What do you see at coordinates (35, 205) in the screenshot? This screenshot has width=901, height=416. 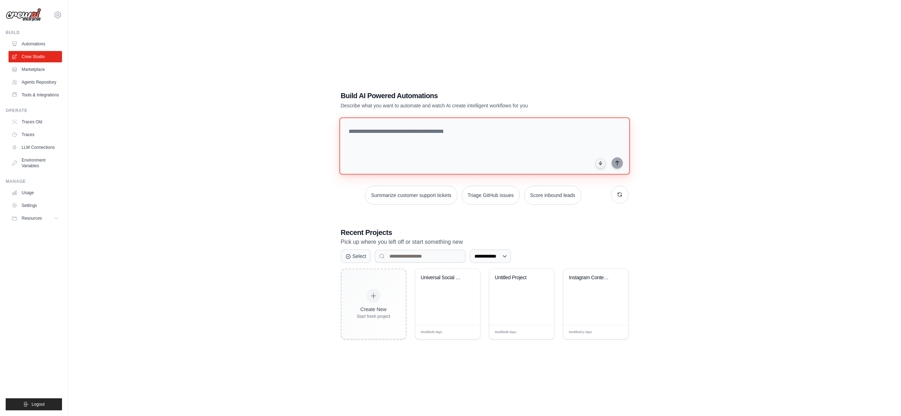 I see `a: Settings` at bounding box center [35, 205].